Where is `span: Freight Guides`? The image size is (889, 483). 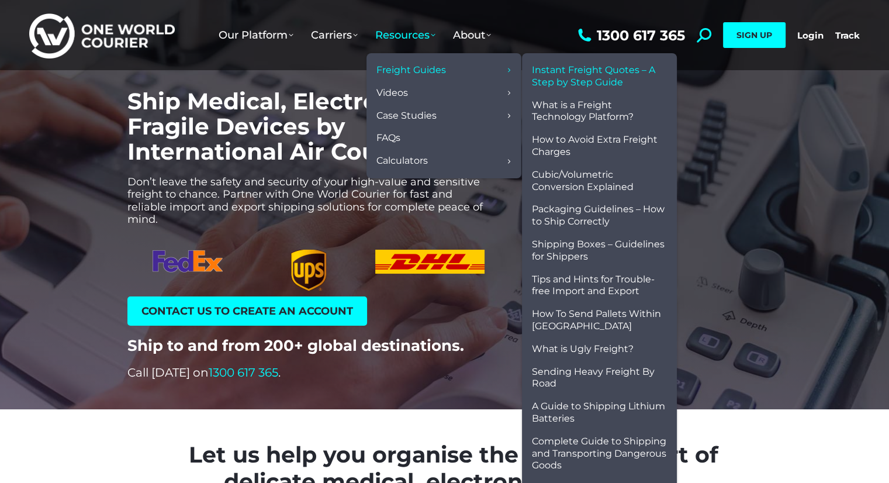
span: Freight Guides is located at coordinates (411, 70).